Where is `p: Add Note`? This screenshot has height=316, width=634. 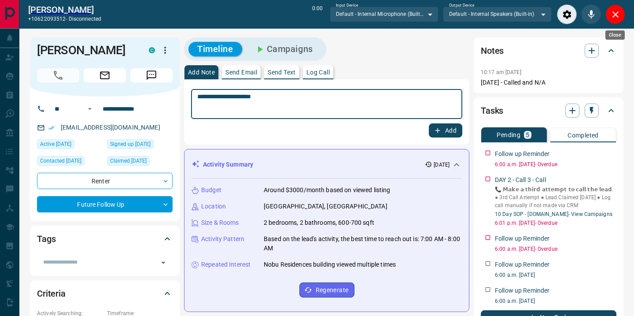
p: Add Note is located at coordinates (201, 72).